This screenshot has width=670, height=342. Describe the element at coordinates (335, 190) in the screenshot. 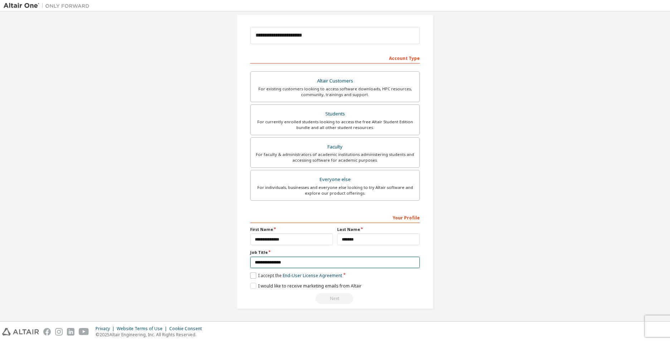

I see `div: For individuals, businesses and everyone else looking to try Altair software and explore our prod...` at that location.